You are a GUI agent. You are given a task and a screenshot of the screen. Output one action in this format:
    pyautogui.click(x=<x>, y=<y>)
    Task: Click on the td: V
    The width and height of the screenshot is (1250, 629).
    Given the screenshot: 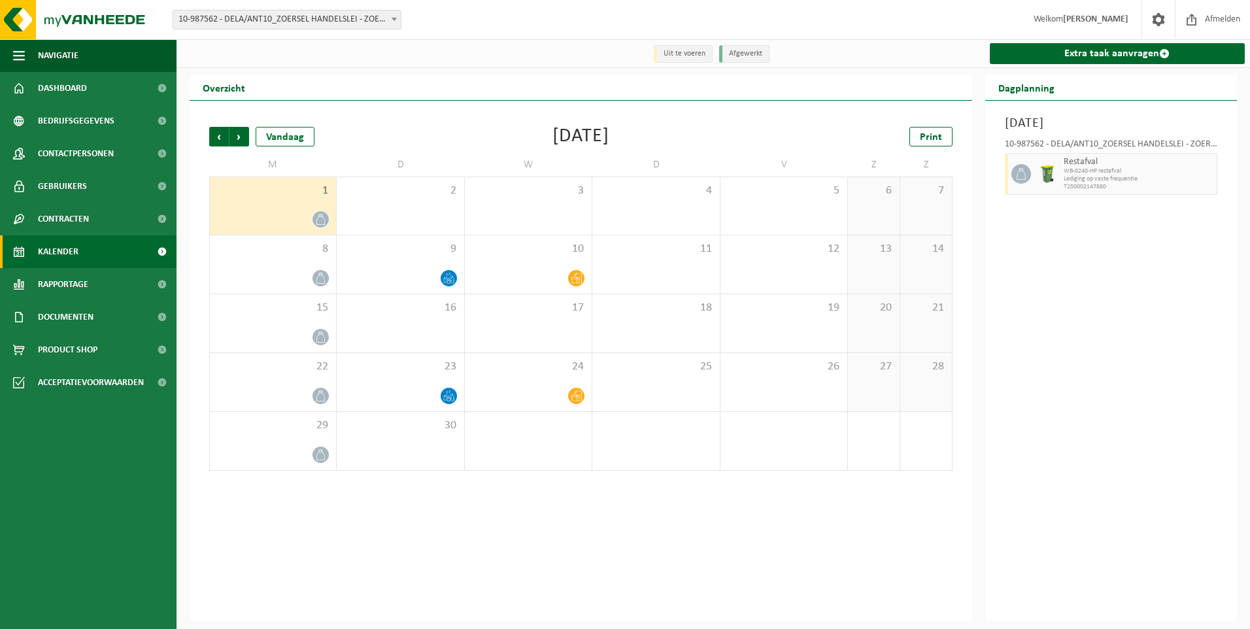 What is the action you would take?
    pyautogui.click(x=784, y=165)
    